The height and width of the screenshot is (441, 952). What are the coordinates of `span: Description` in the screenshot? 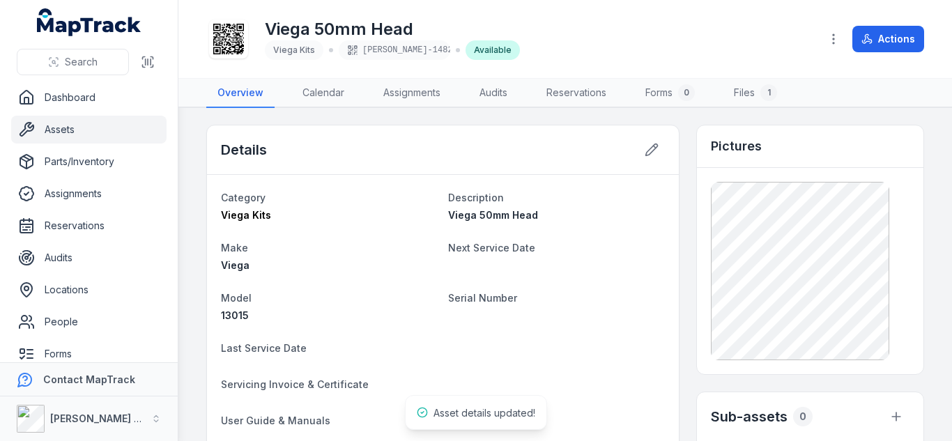 It's located at (476, 197).